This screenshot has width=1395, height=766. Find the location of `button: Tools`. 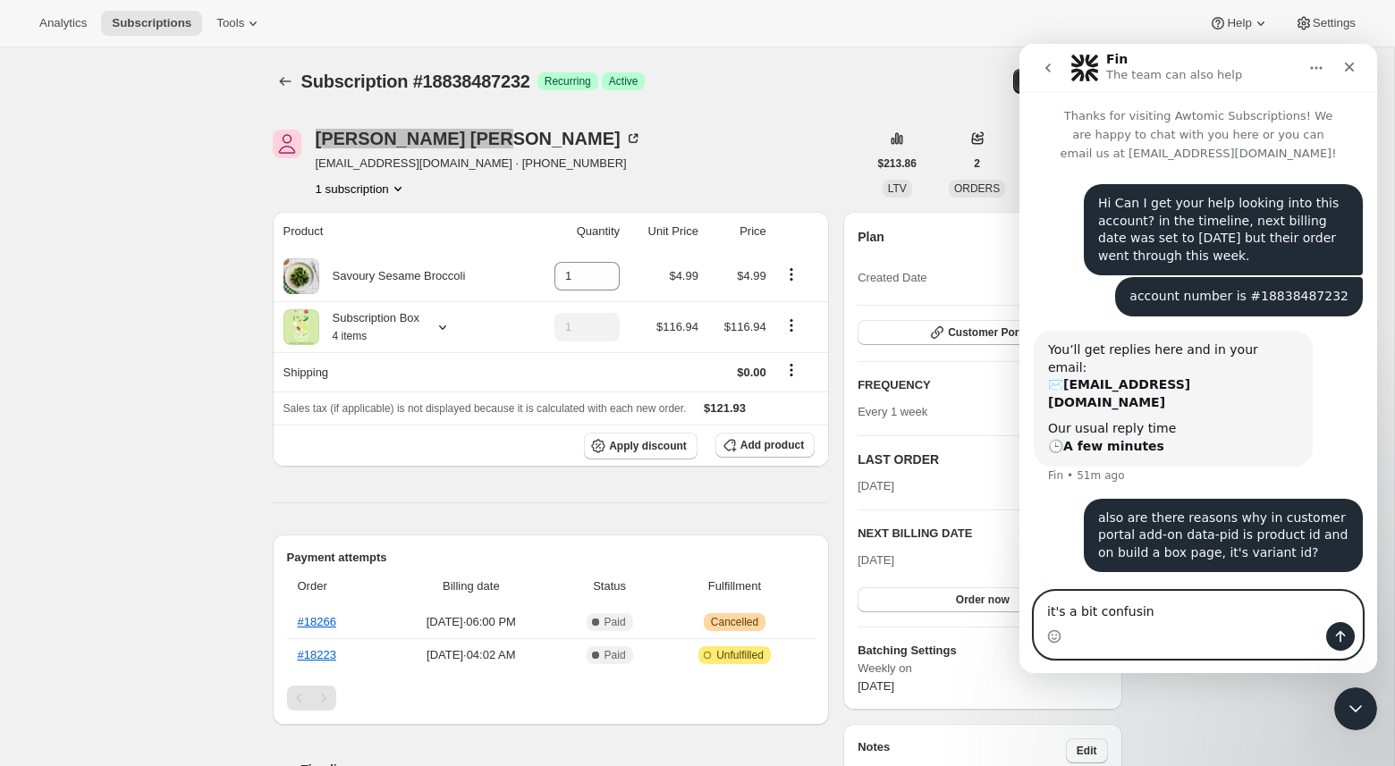

button: Tools is located at coordinates (239, 23).